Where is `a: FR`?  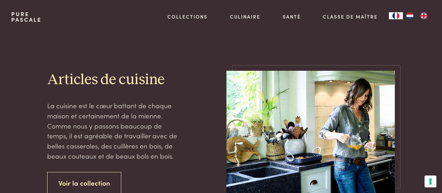 a: FR is located at coordinates (396, 16).